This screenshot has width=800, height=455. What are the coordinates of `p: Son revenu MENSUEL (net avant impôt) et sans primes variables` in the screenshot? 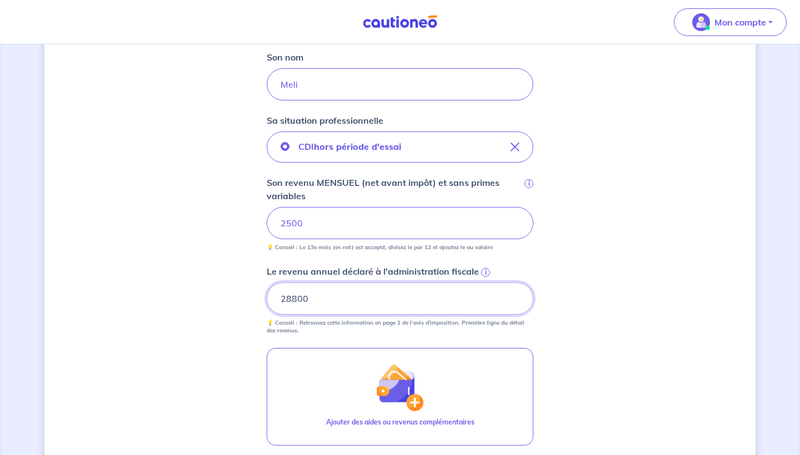 It's located at (394, 189).